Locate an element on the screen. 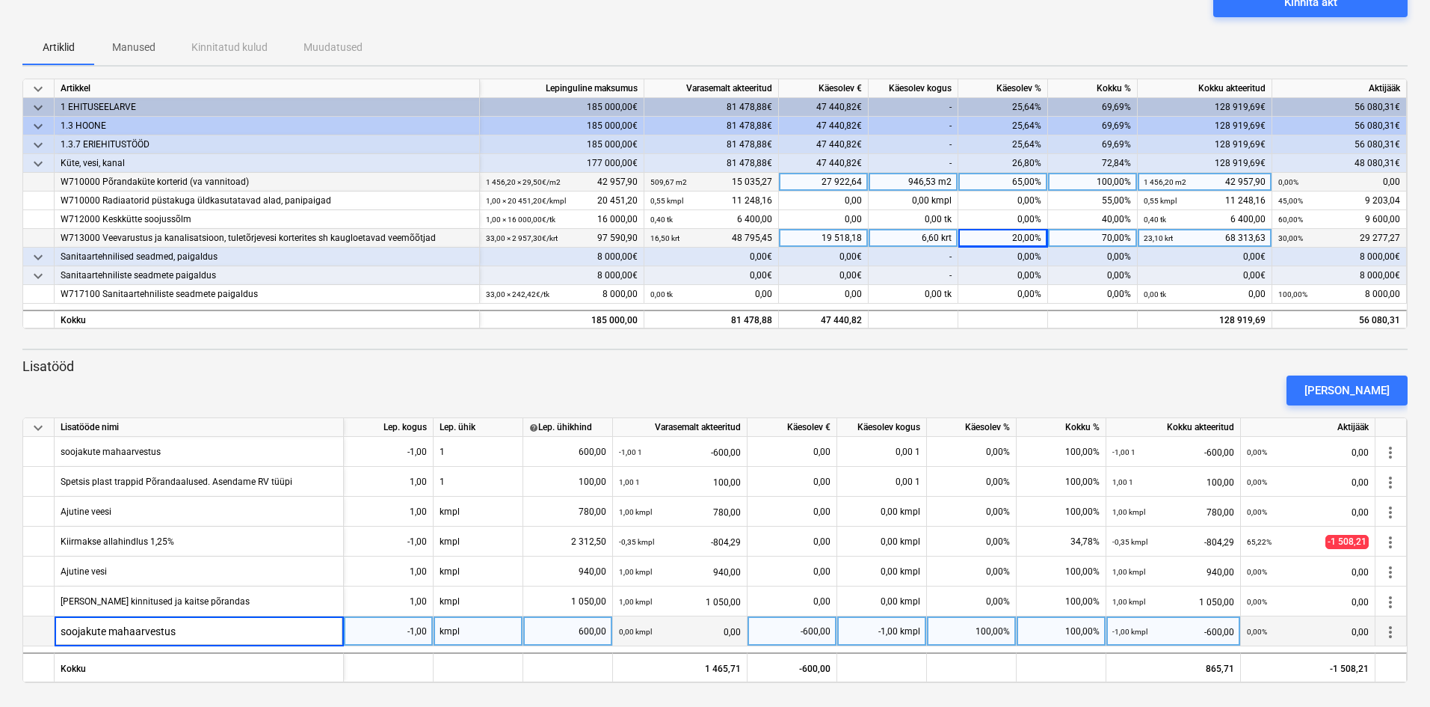 The height and width of the screenshot is (707, 1430). div: 72,84% is located at coordinates (1093, 163).